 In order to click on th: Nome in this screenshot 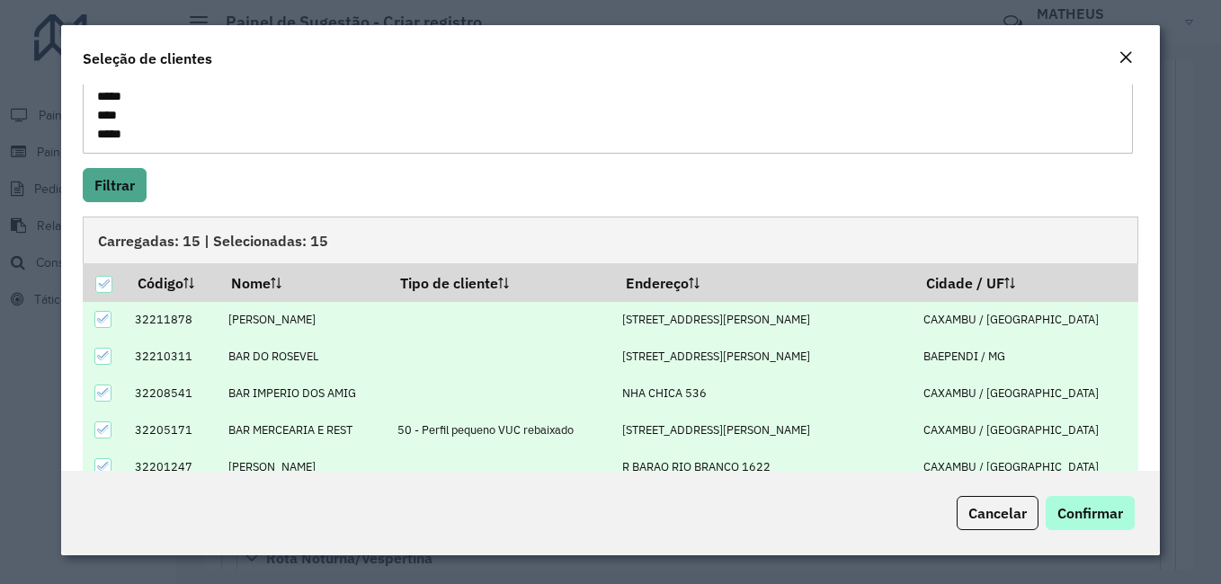, I will do `click(304, 282)`.